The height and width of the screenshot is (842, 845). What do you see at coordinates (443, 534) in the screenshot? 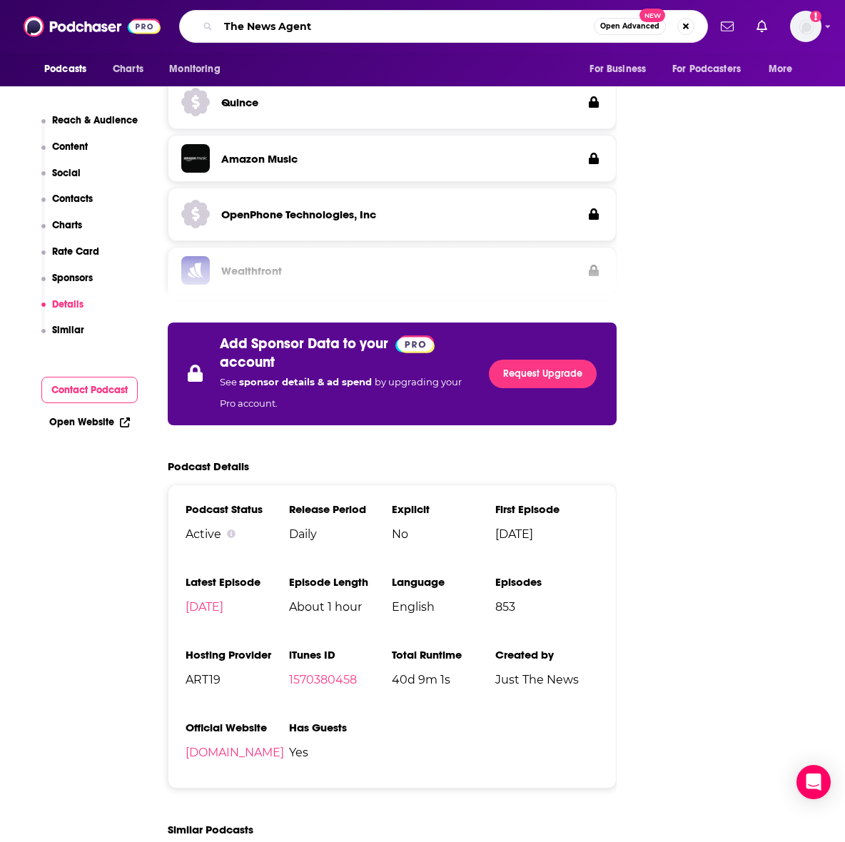
I see `span: No` at bounding box center [443, 534].